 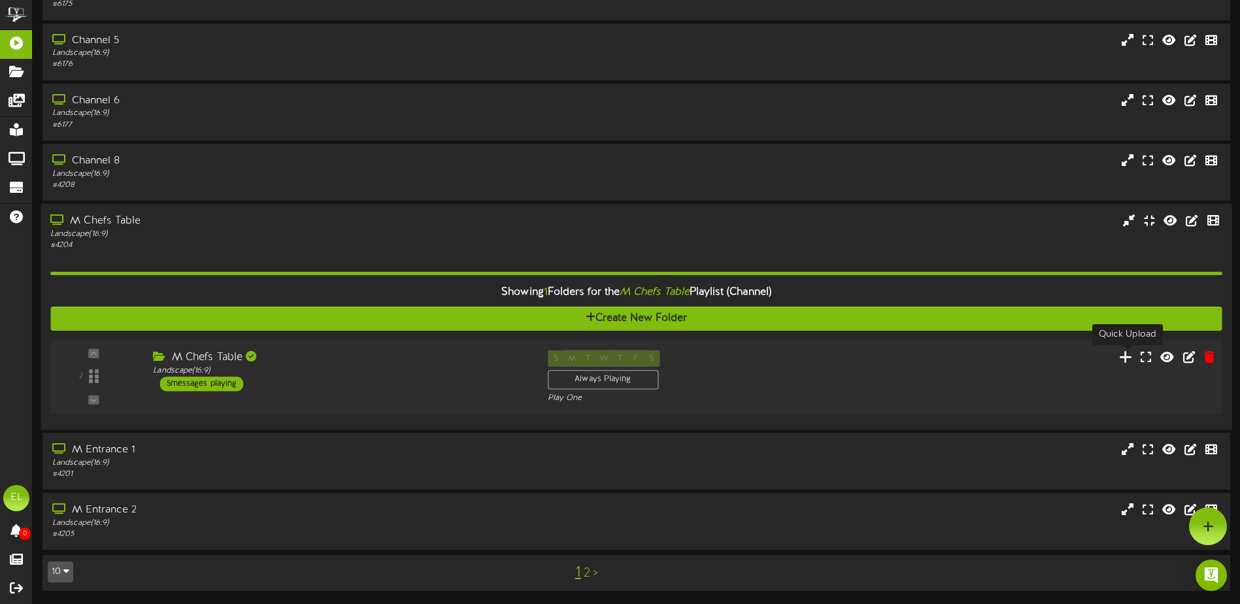 I want to click on a: 2, so click(x=587, y=573).